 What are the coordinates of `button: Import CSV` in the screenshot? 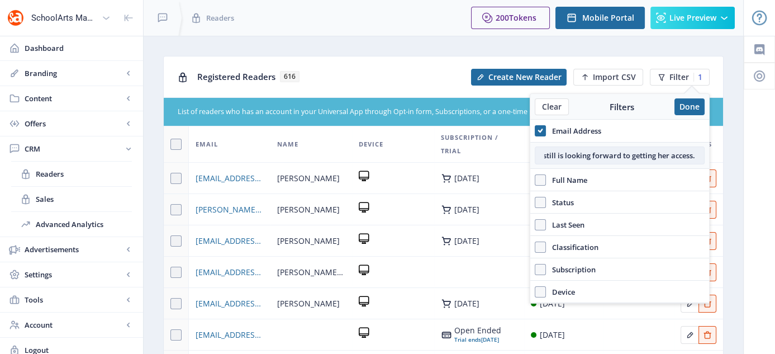 It's located at (608, 77).